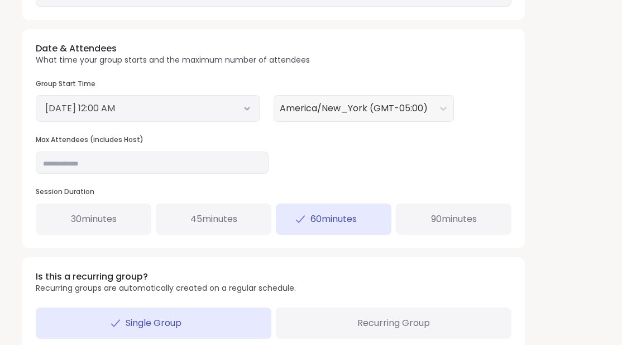  Describe the element at coordinates (152, 140) in the screenshot. I see `h3: Max Attendees (includes Host)` at that location.